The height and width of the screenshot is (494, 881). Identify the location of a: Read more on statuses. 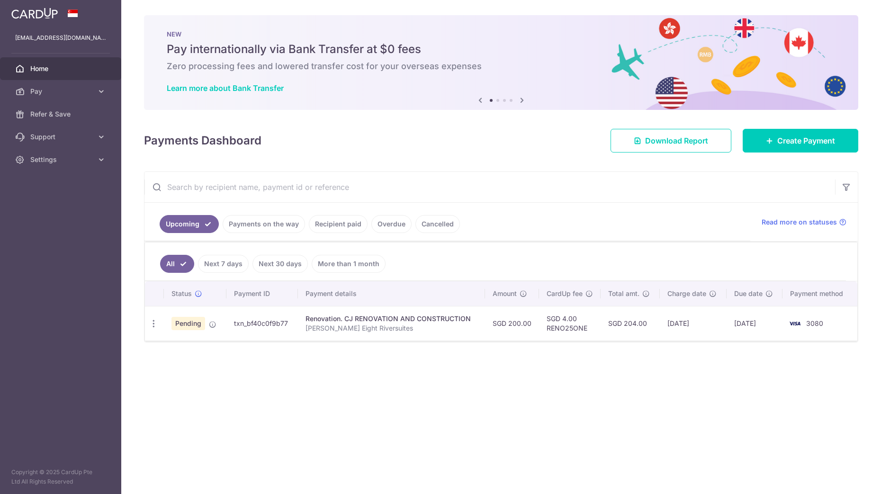
(804, 222).